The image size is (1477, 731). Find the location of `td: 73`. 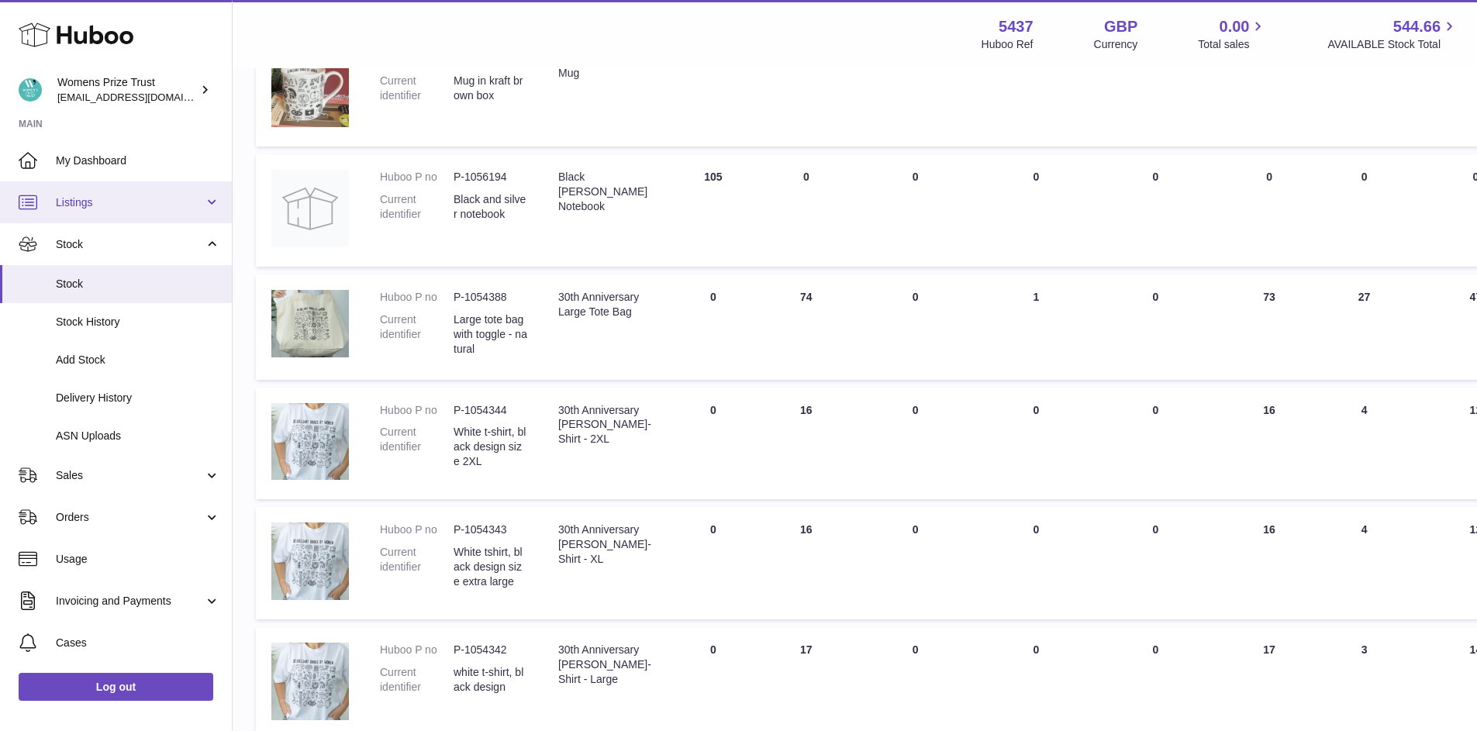

td: 73 is located at coordinates (1269, 327).